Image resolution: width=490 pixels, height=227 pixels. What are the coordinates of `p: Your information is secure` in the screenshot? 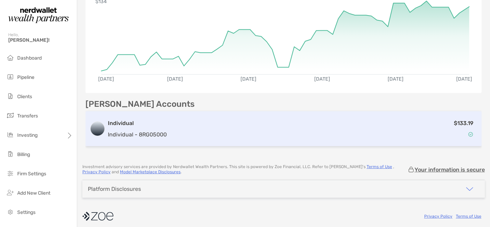 It's located at (449, 169).